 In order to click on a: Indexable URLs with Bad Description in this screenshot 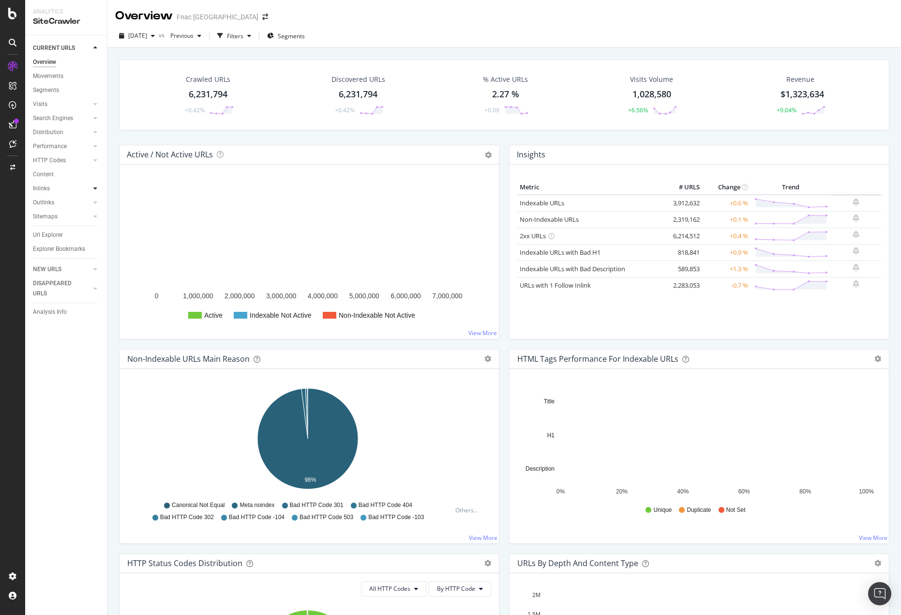, I will do `click(573, 269)`.